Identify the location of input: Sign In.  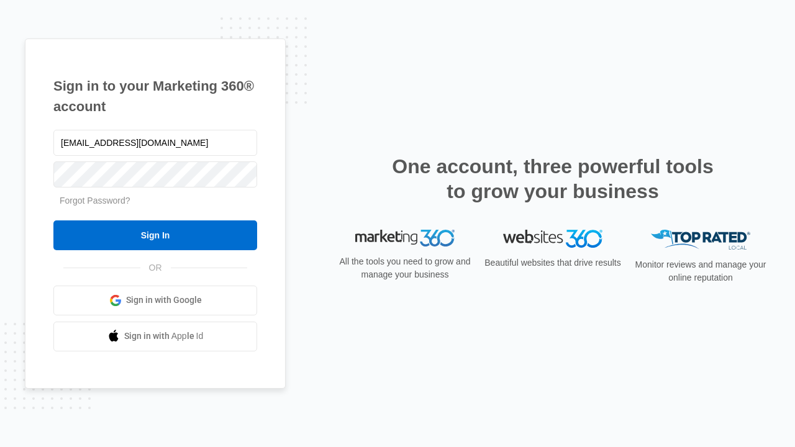
(155, 235).